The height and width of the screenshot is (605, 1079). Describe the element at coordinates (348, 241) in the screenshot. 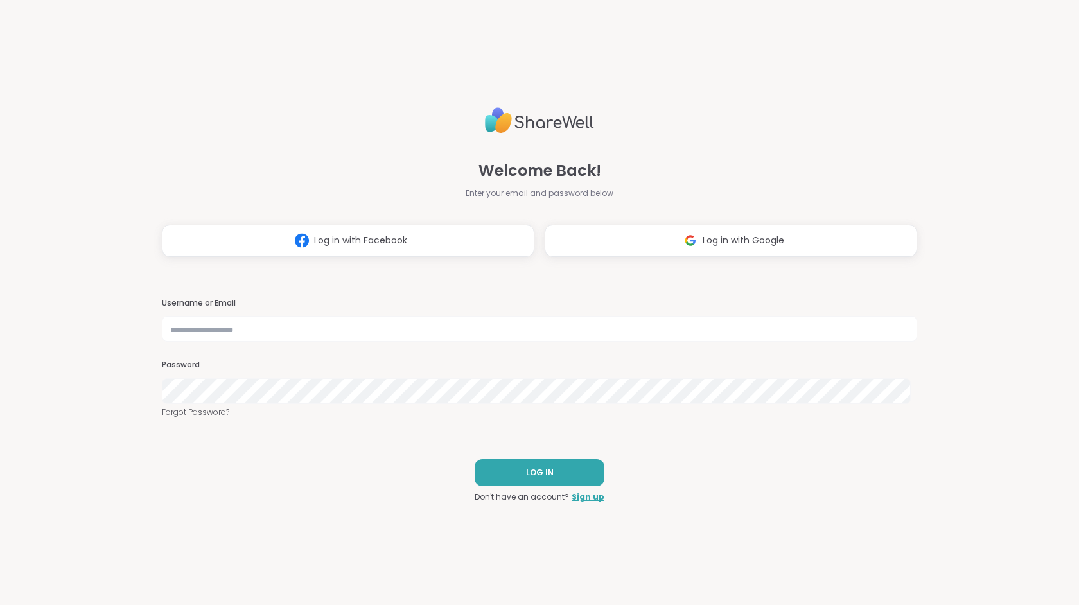

I see `button: Log in with Facebook` at that location.